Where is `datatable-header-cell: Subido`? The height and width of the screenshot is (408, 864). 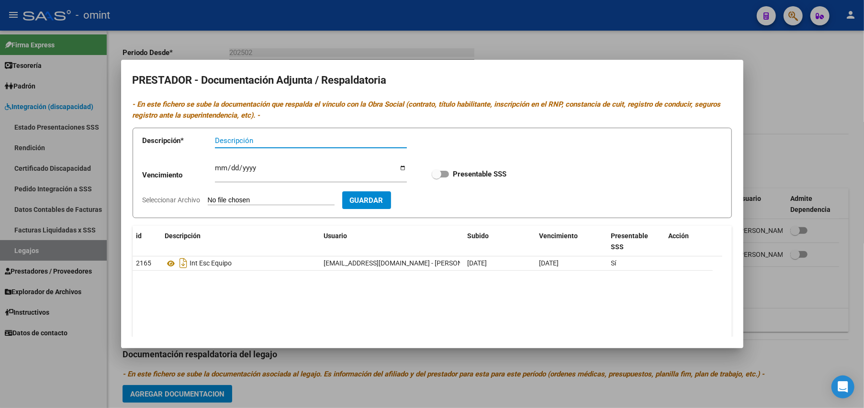
datatable-header-cell: Subido is located at coordinates (500, 242).